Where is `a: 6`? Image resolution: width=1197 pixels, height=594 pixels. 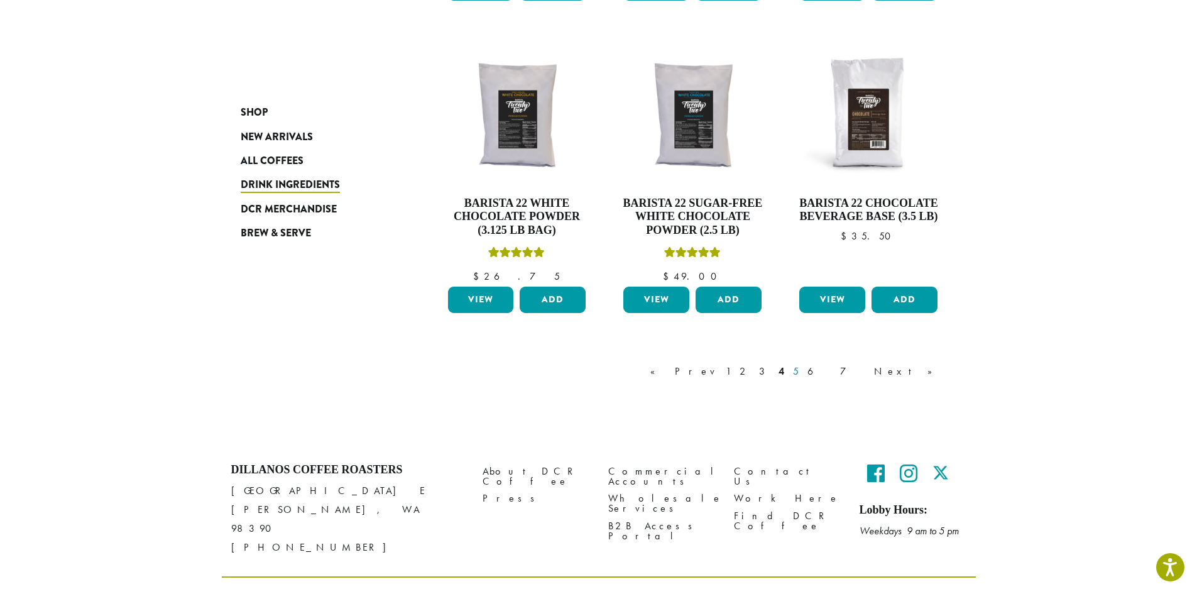
a: 6 is located at coordinates (819, 371).